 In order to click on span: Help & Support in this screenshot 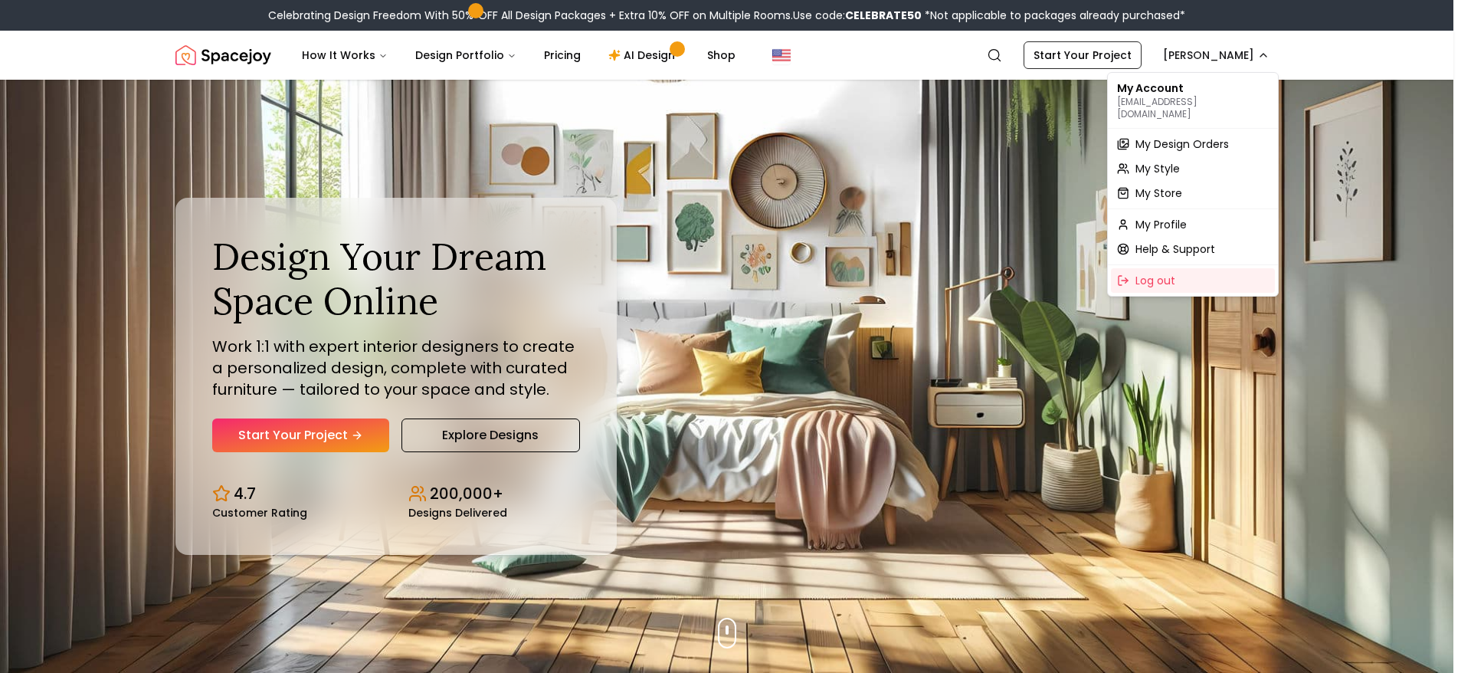, I will do `click(1175, 249)`.